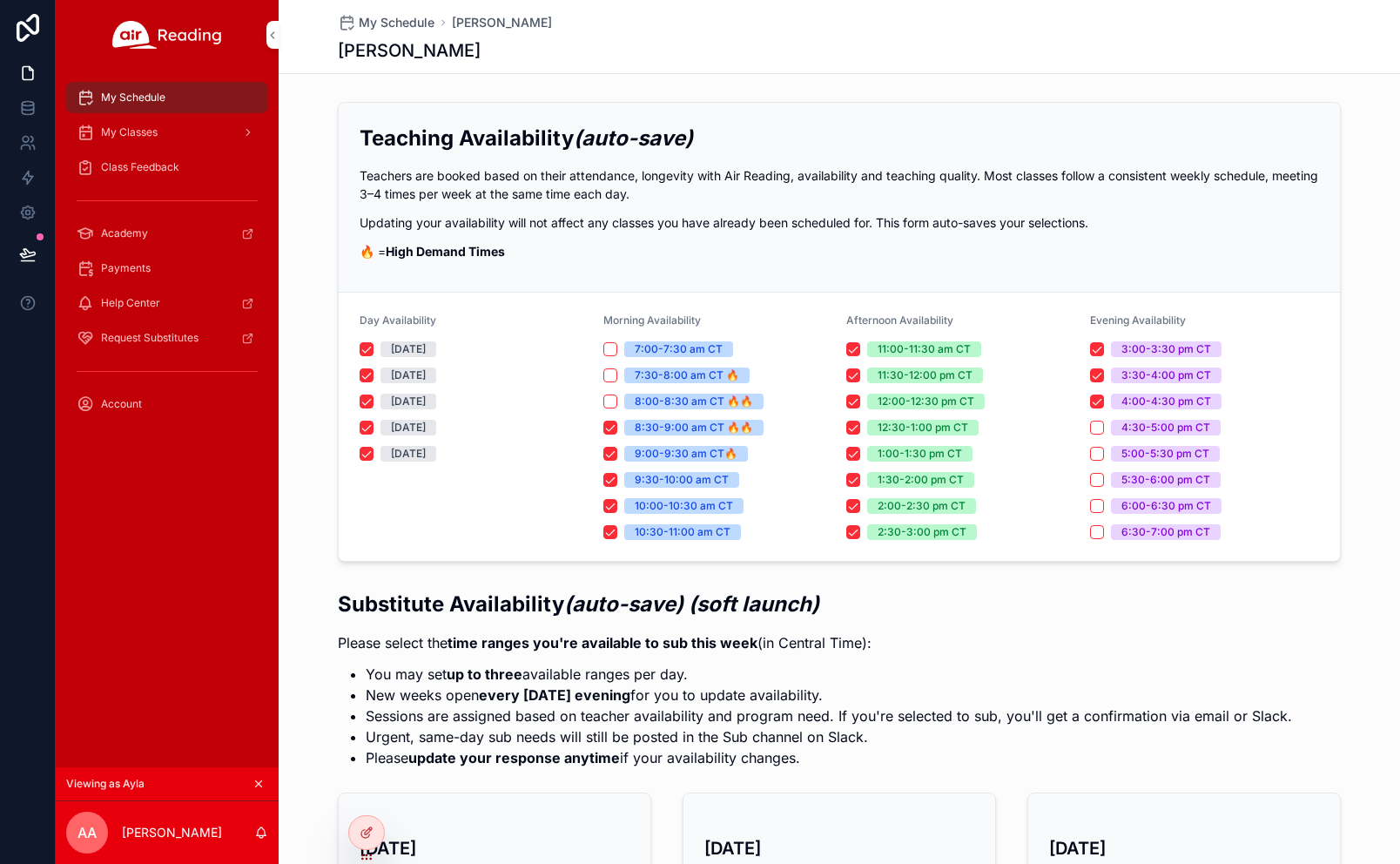 The height and width of the screenshot is (864, 1400). What do you see at coordinates (167, 34) in the screenshot?
I see `img: App logo` at bounding box center [167, 34].